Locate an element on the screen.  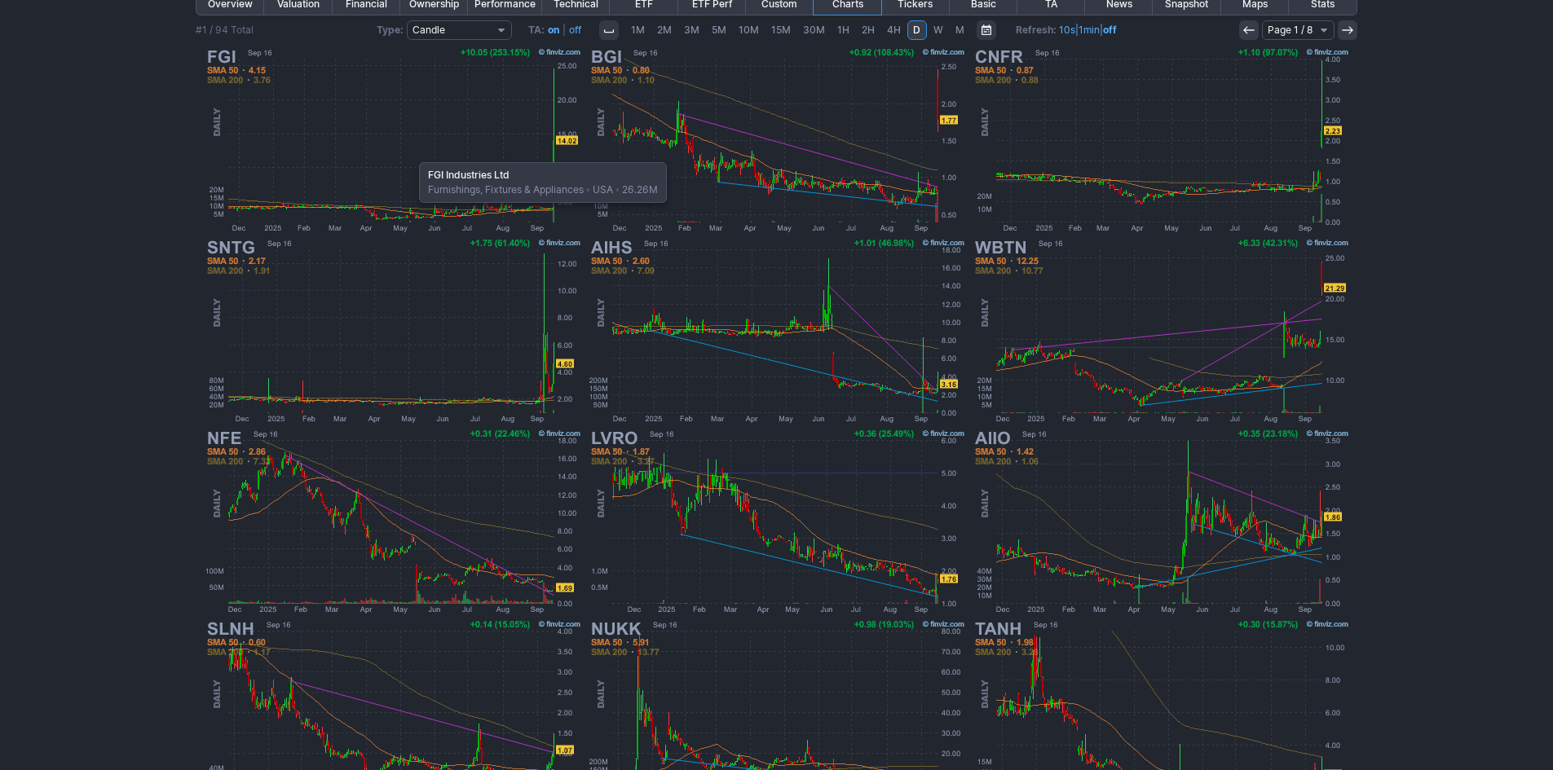
a: 4H is located at coordinates (894, 30).